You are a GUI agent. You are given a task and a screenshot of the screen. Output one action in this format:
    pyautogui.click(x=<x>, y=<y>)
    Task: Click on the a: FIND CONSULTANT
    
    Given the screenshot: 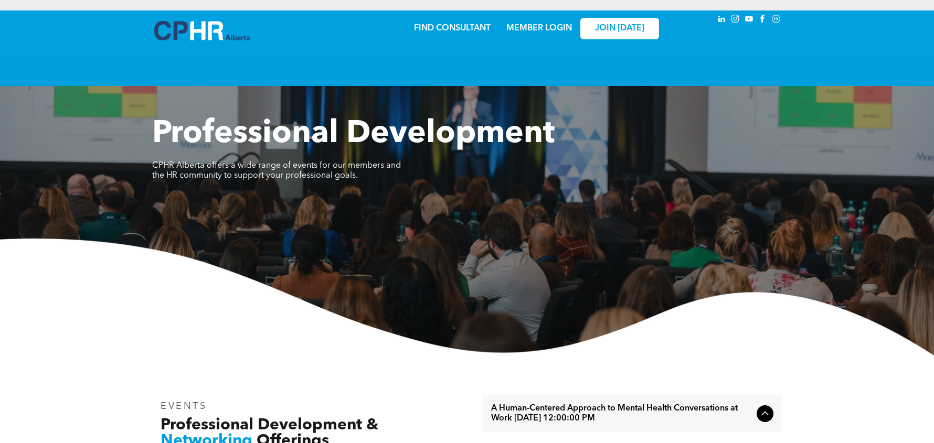 What is the action you would take?
    pyautogui.click(x=452, y=28)
    